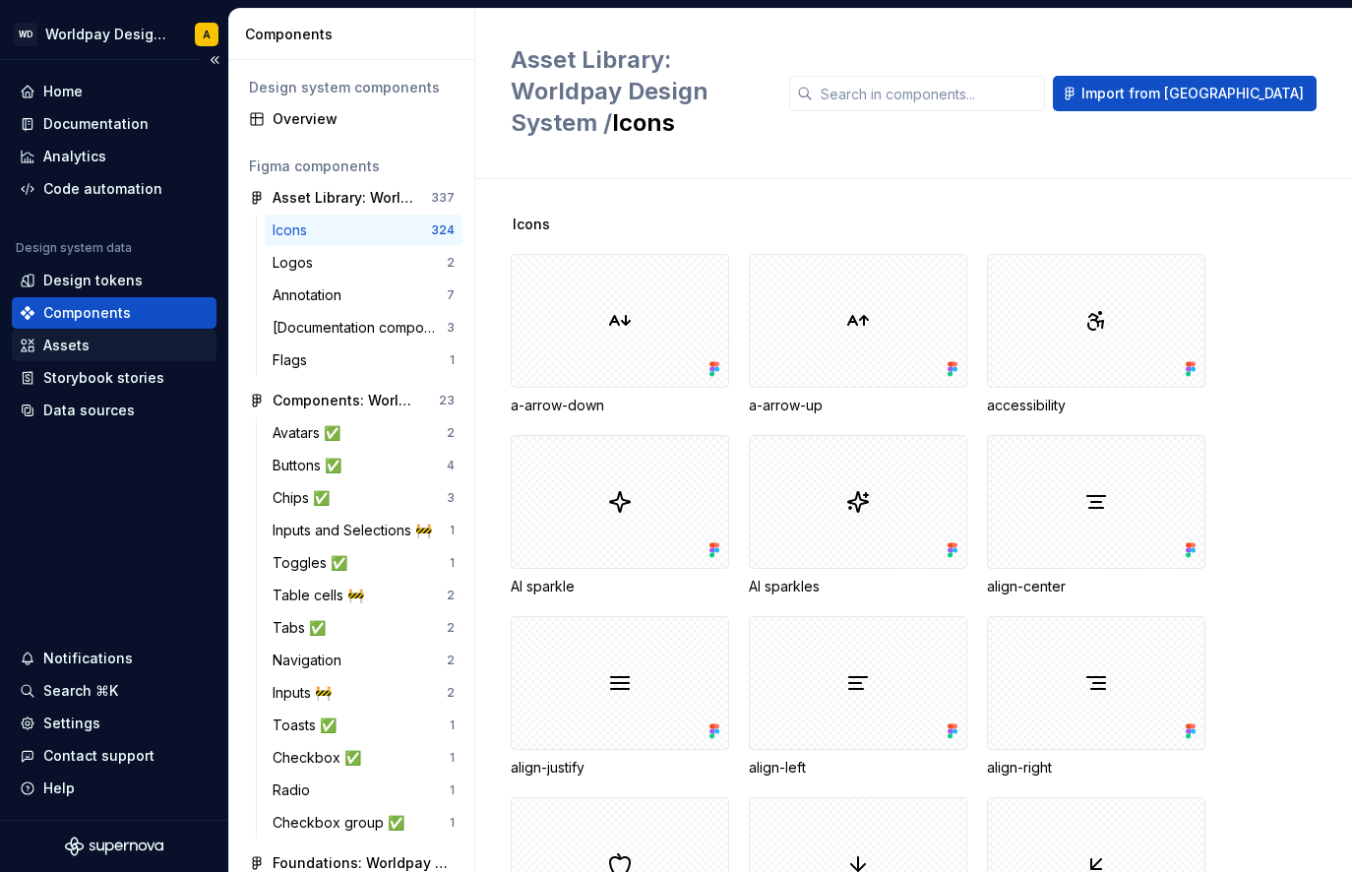 The image size is (1352, 872). Describe the element at coordinates (114, 723) in the screenshot. I see `a: Settings` at that location.